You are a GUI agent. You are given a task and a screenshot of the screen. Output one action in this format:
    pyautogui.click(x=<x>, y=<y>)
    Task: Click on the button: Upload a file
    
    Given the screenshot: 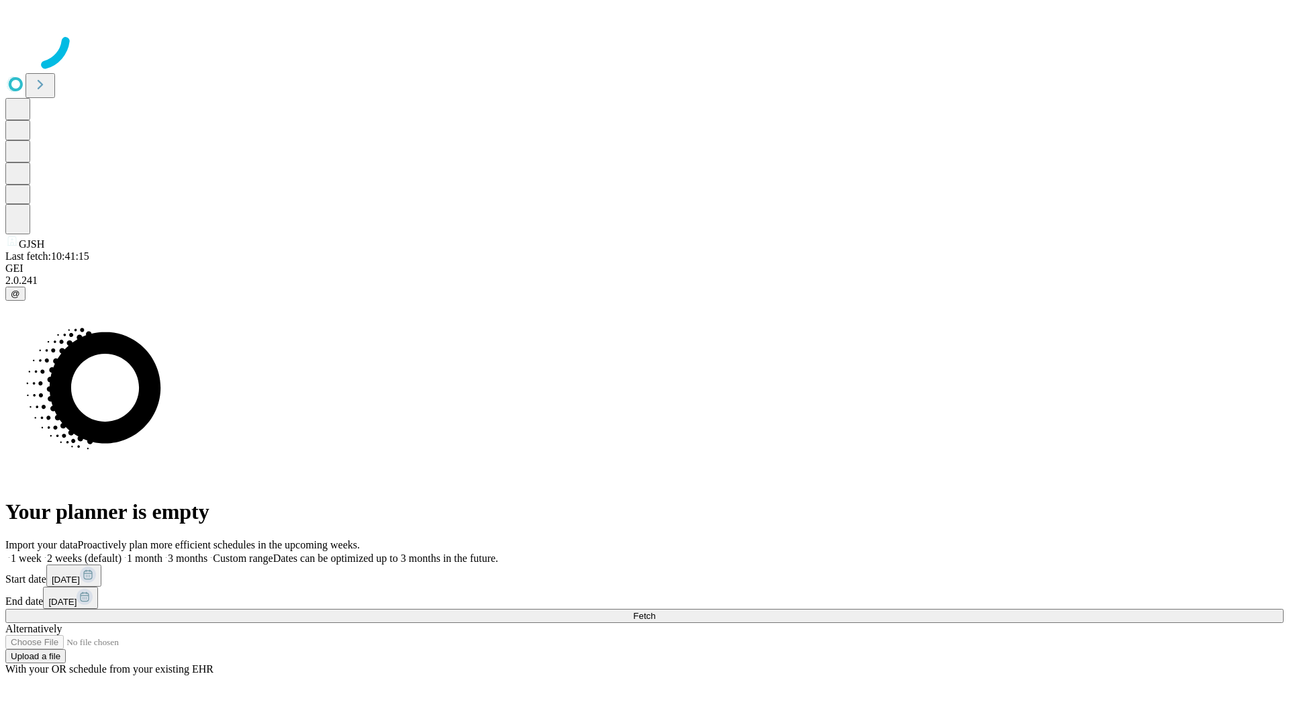 What is the action you would take?
    pyautogui.click(x=36, y=656)
    